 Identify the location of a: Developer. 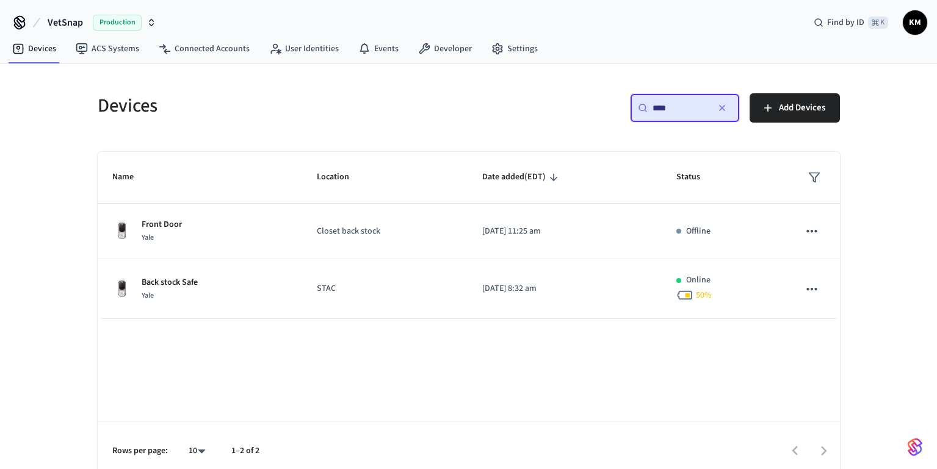
(445, 49).